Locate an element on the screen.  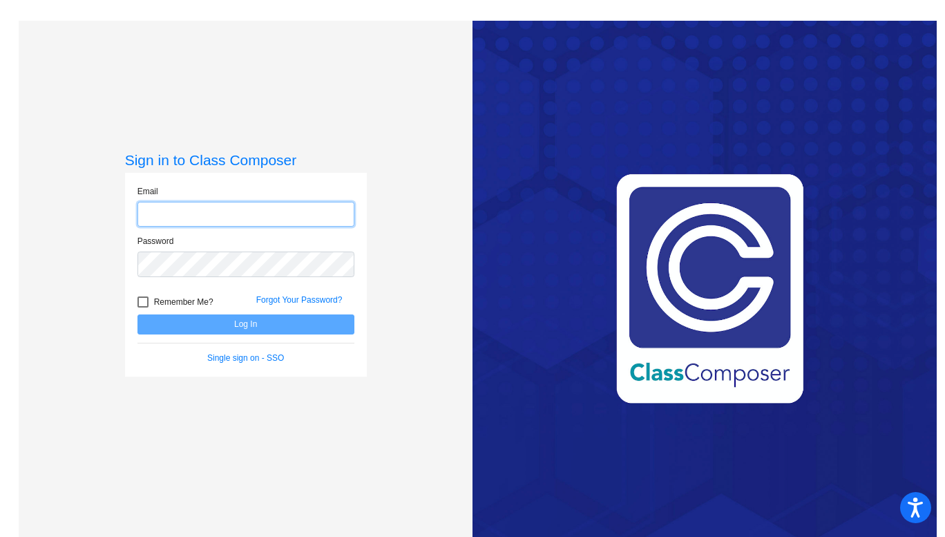
a: Forgot Your Password? is located at coordinates (299, 300).